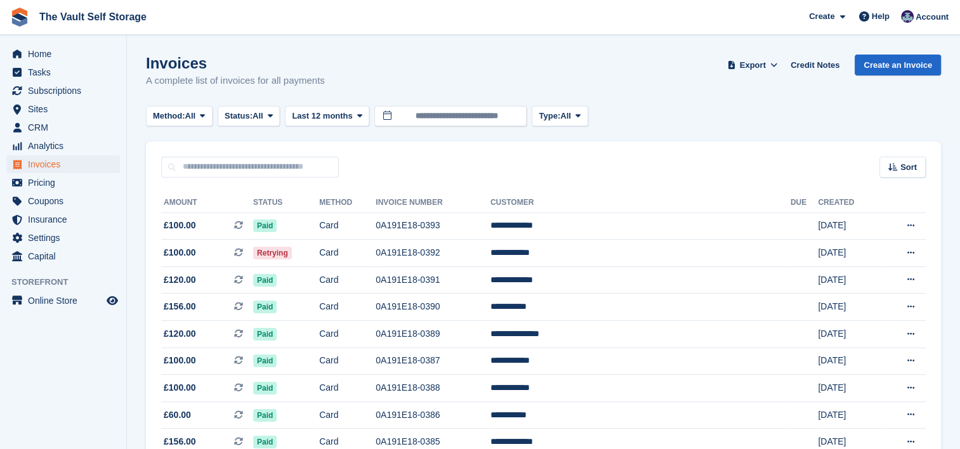 The image size is (960, 449). What do you see at coordinates (179, 116) in the screenshot?
I see `button: Method: All` at bounding box center [179, 116].